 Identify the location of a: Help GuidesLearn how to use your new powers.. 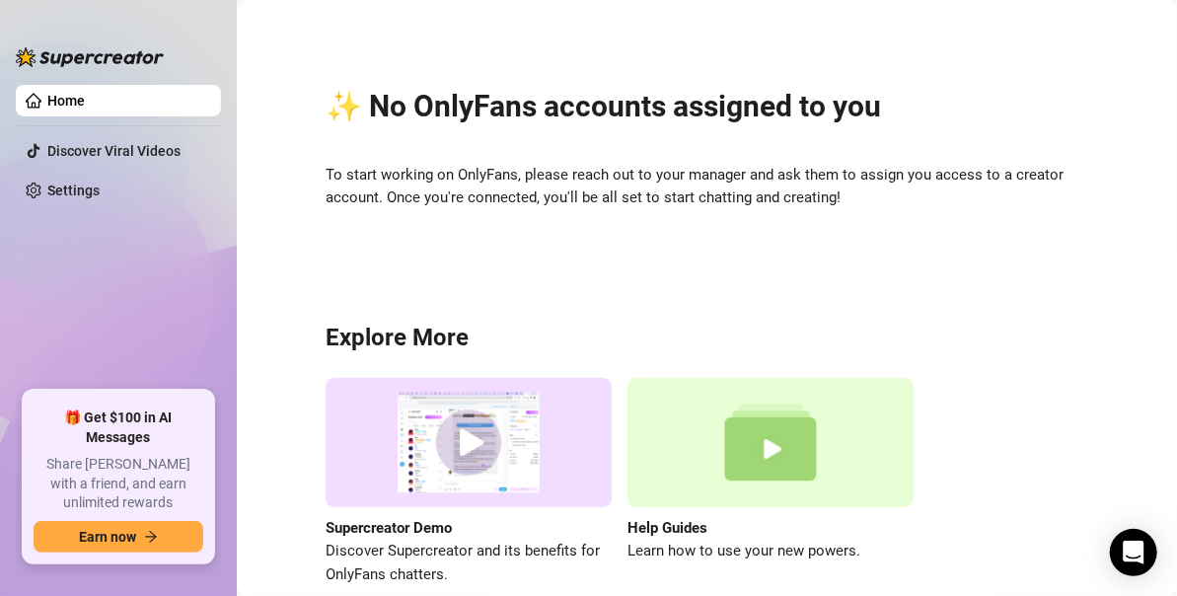
(771, 482).